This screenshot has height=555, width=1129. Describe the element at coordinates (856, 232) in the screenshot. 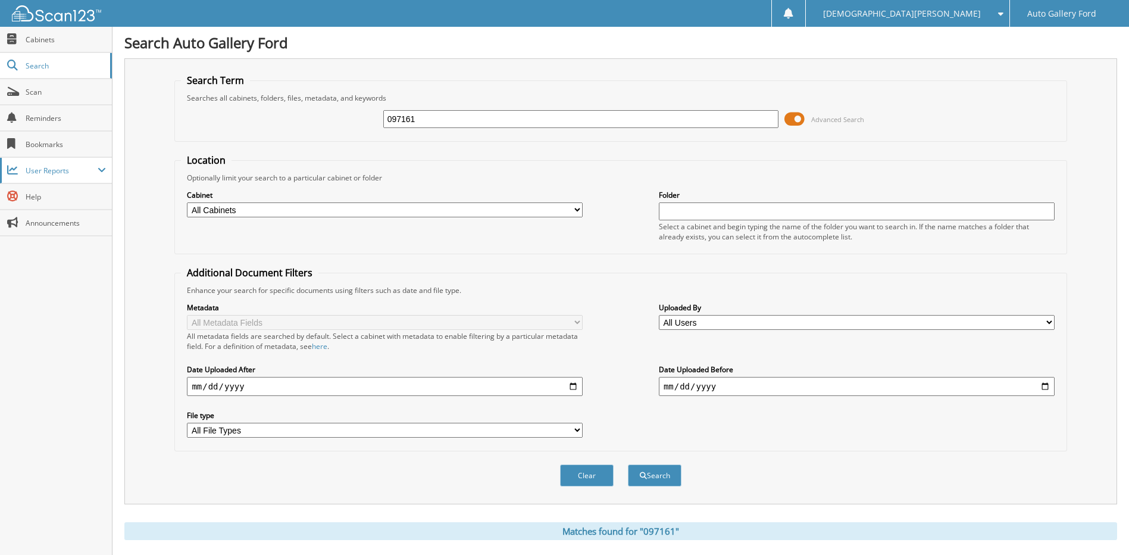

I see `div: Select a cabinet and begin typing the name of the folder you want to search in. If the name match...` at that location.